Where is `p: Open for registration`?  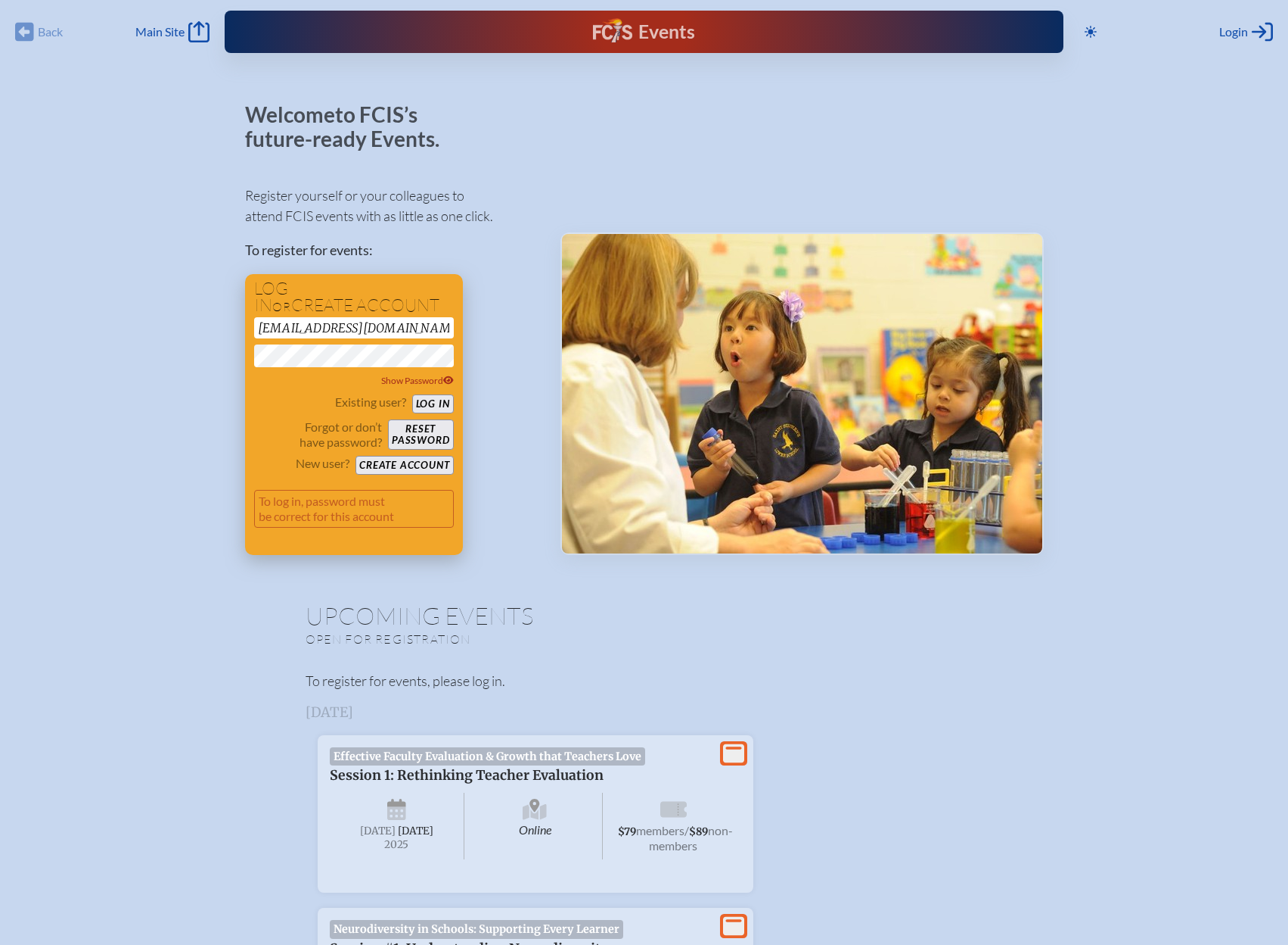 p: Open for registration is located at coordinates (505, 639).